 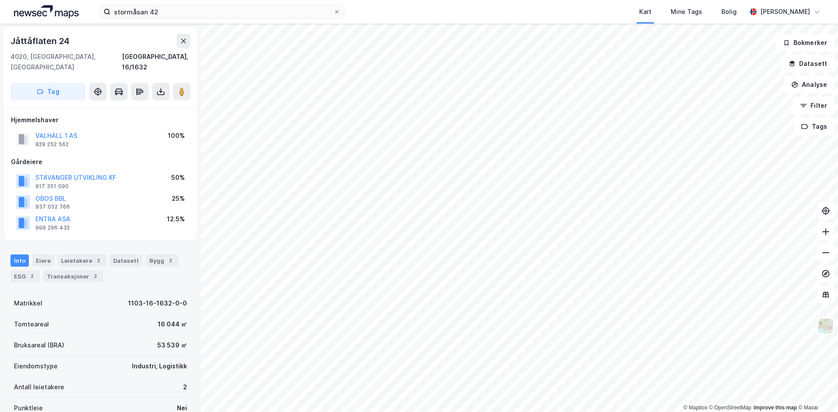 What do you see at coordinates (28, 304) in the screenshot?
I see `div: Matrikkel` at bounding box center [28, 304].